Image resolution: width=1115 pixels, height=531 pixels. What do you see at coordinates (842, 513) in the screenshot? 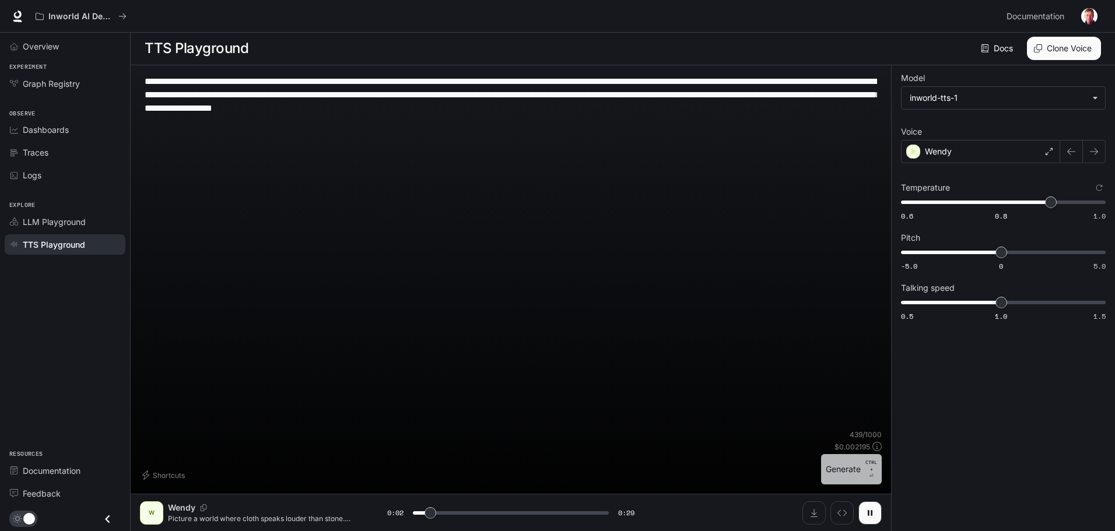
I see `button: Inspect` at bounding box center [842, 513].